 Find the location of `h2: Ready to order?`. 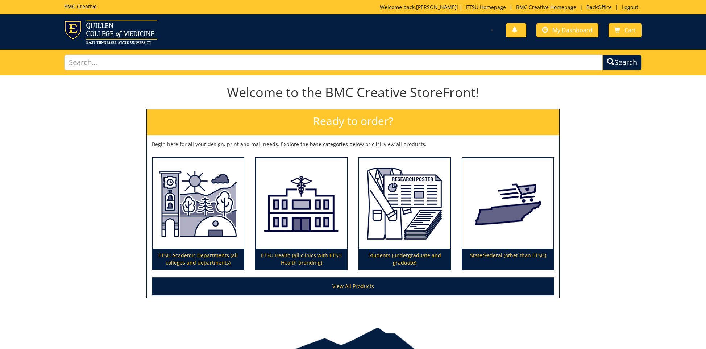

h2: Ready to order? is located at coordinates (353, 122).